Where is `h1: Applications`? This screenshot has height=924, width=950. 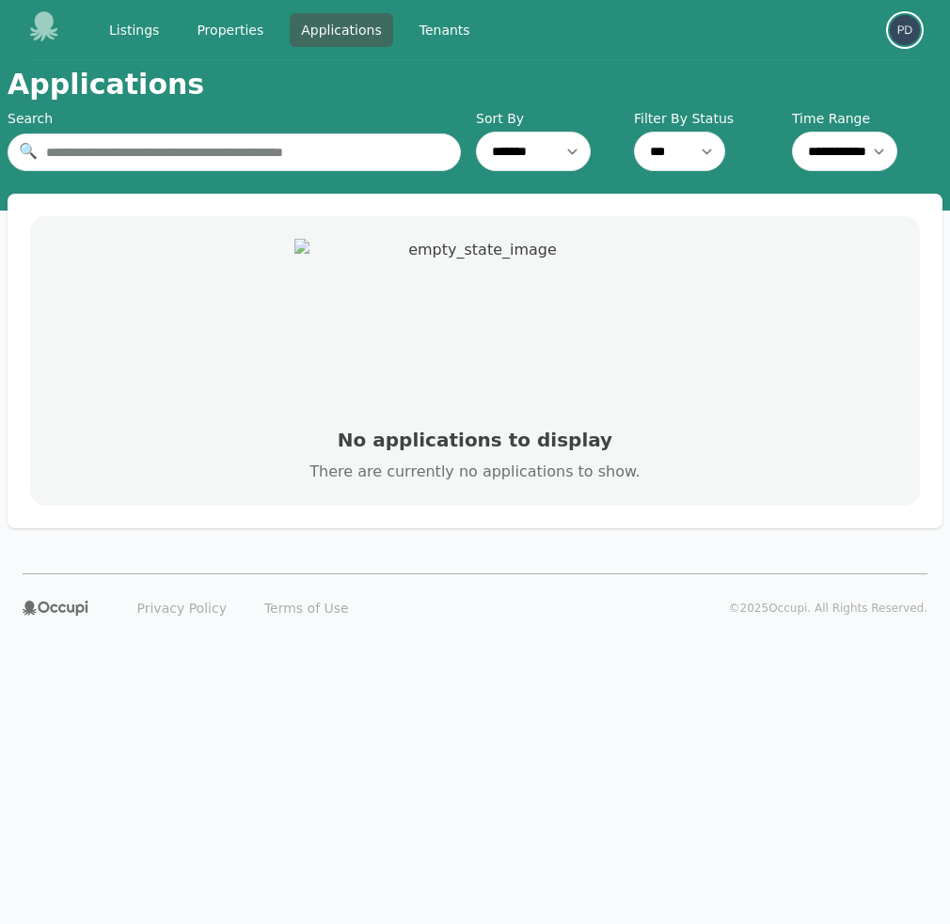 h1: Applications is located at coordinates (105, 85).